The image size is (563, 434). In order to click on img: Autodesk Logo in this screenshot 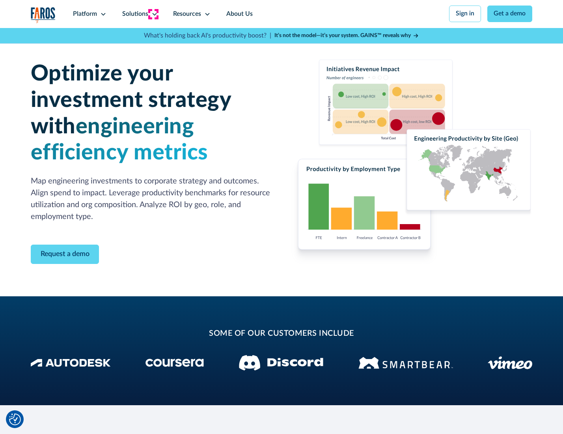, I will do `click(71, 362)`.